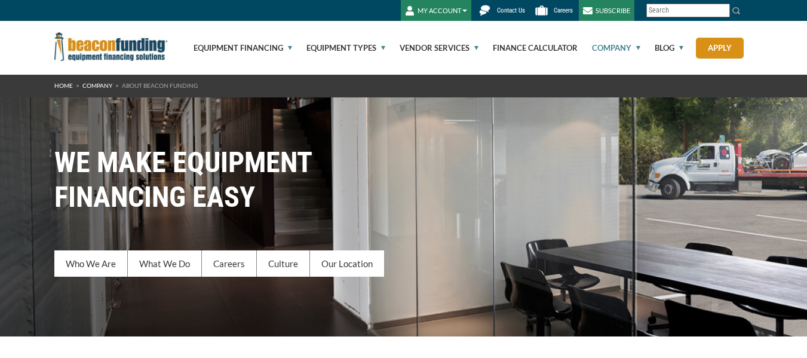  I want to click on a: Our Location, so click(347, 264).